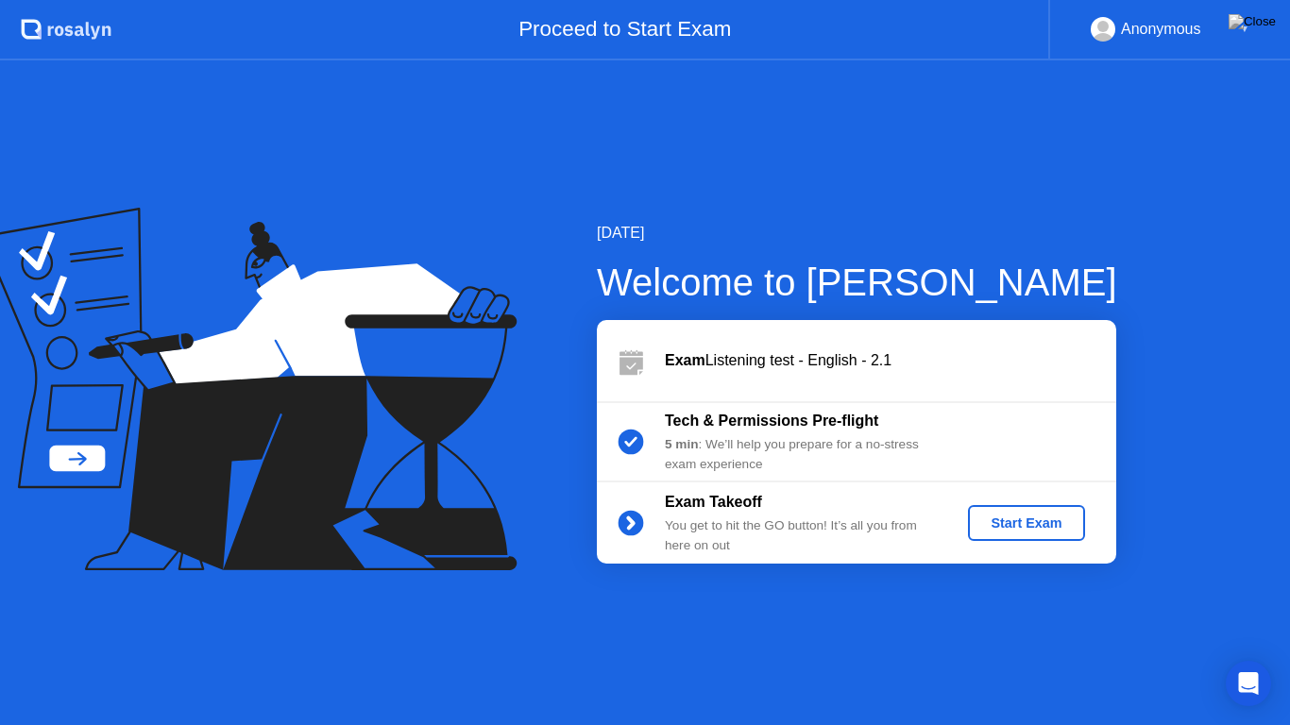  What do you see at coordinates (1026, 523) in the screenshot?
I see `button: Start Exam` at bounding box center [1026, 523].